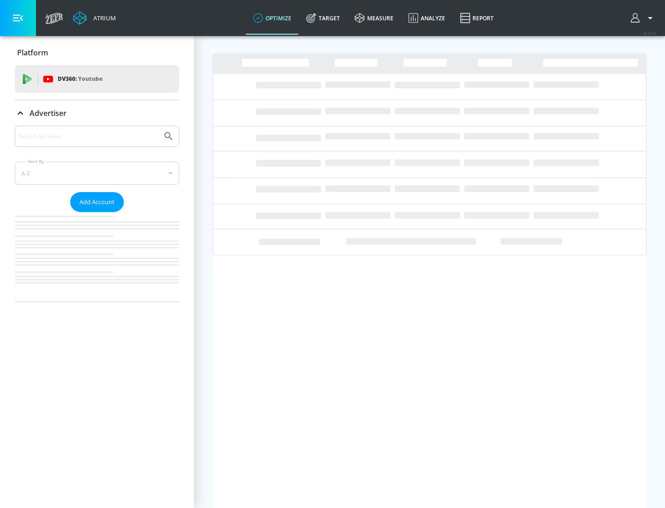 This screenshot has width=665, height=508. Describe the element at coordinates (272, 18) in the screenshot. I see `a: optimize` at that location.